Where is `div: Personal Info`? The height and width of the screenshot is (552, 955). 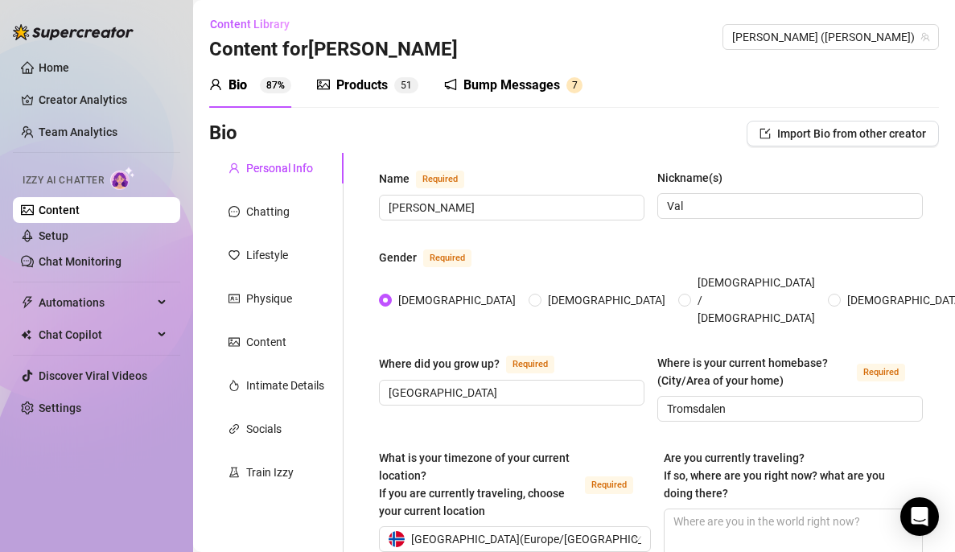 div: Personal Info is located at coordinates (279, 168).